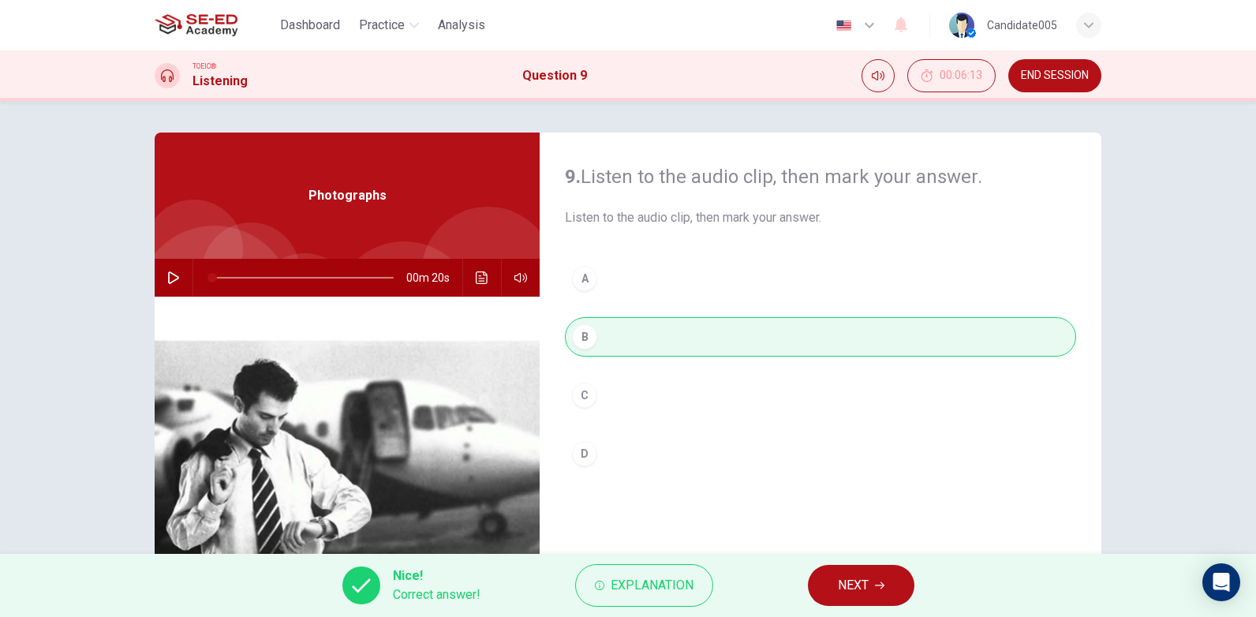 The image size is (1256, 617). What do you see at coordinates (644, 585) in the screenshot?
I see `button: Explanation` at bounding box center [644, 585].